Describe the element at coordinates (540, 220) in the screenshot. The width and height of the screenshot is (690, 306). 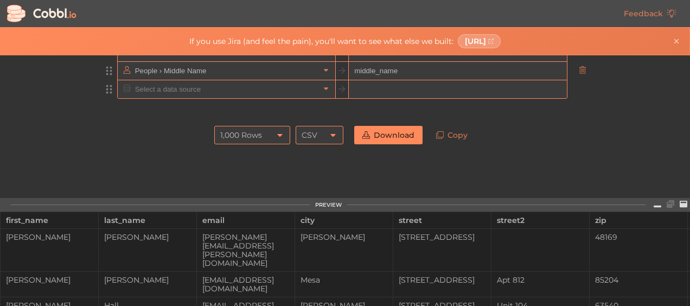
I see `div: street2` at that location.